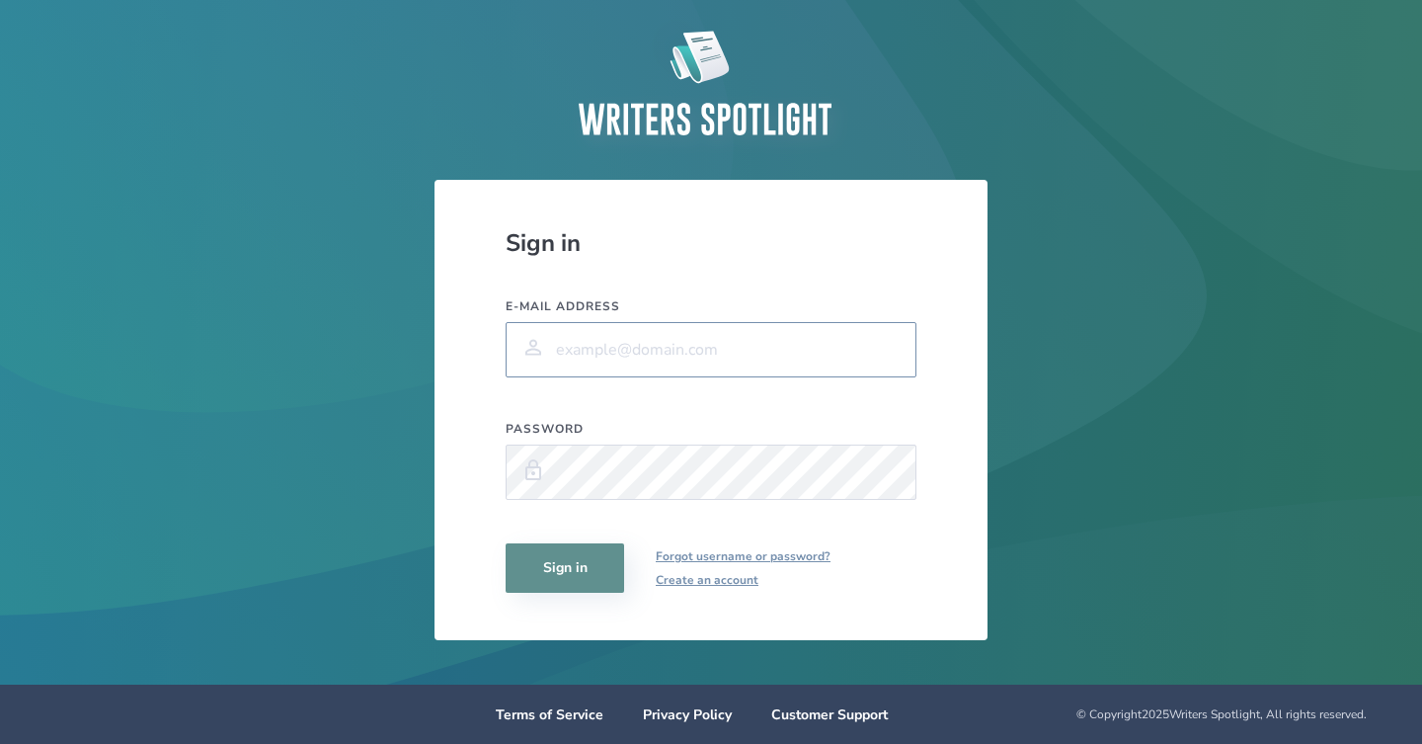 The image size is (1422, 744). I want to click on div: © Copyright 2025 Writers Spotlight, All rights reserved., so click(1142, 714).